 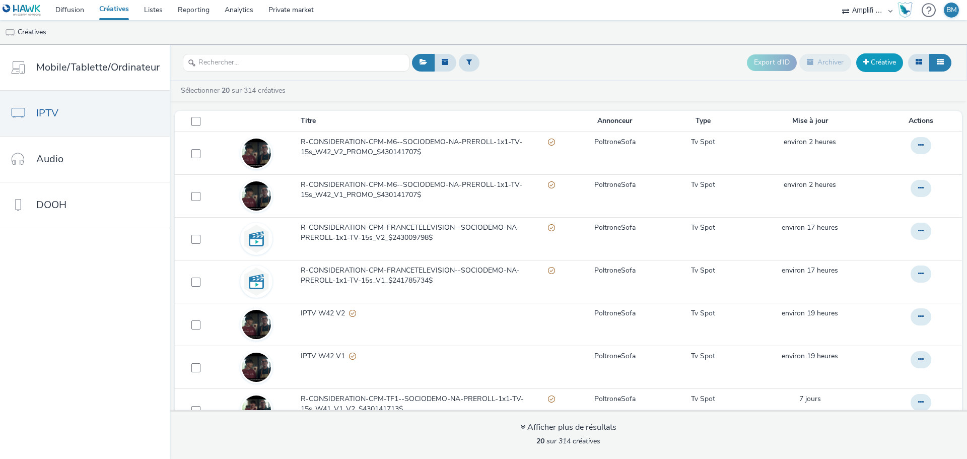 What do you see at coordinates (325, 313) in the screenshot?
I see `span: IPTV W42 V2` at bounding box center [325, 313].